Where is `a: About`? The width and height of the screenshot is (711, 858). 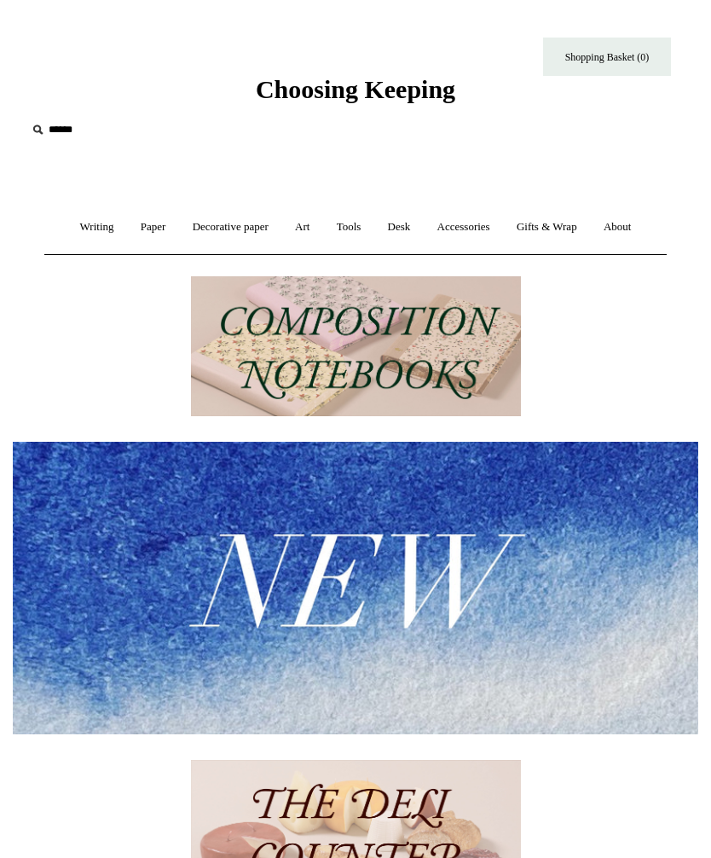 a: About is located at coordinates (617, 227).